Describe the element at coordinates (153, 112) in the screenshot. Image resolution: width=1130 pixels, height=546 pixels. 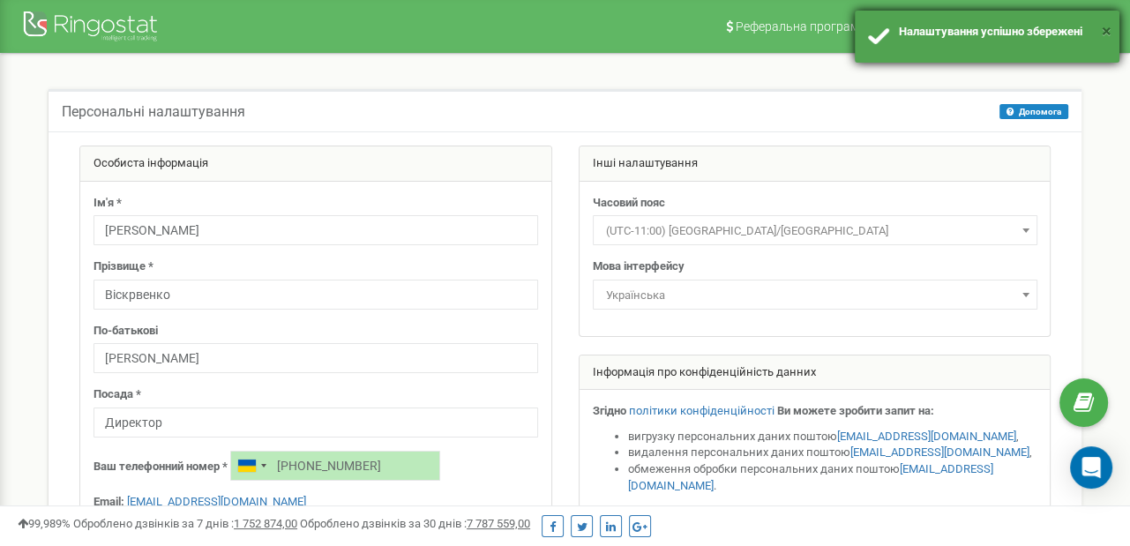
I see `h5: Персональні налаштування` at that location.